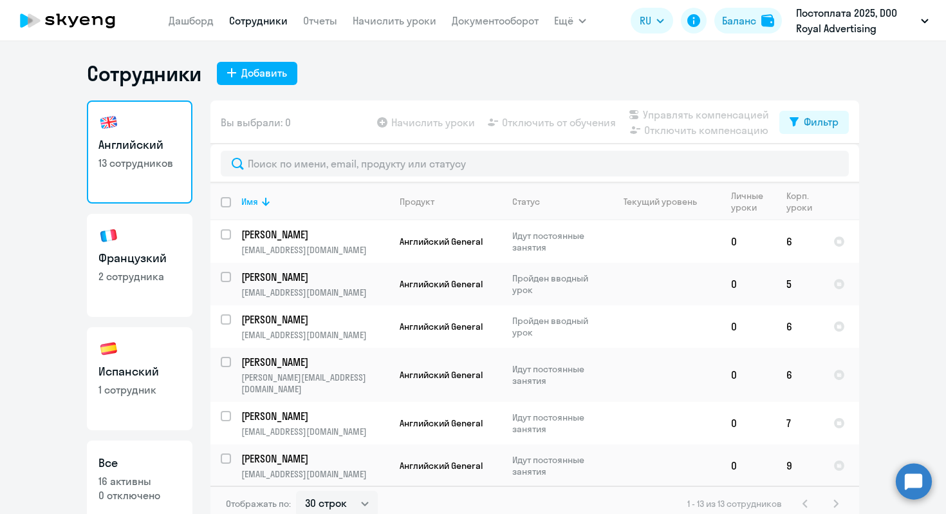  What do you see at coordinates (140, 495) in the screenshot?
I see `p: 0 отключено` at bounding box center [140, 495].